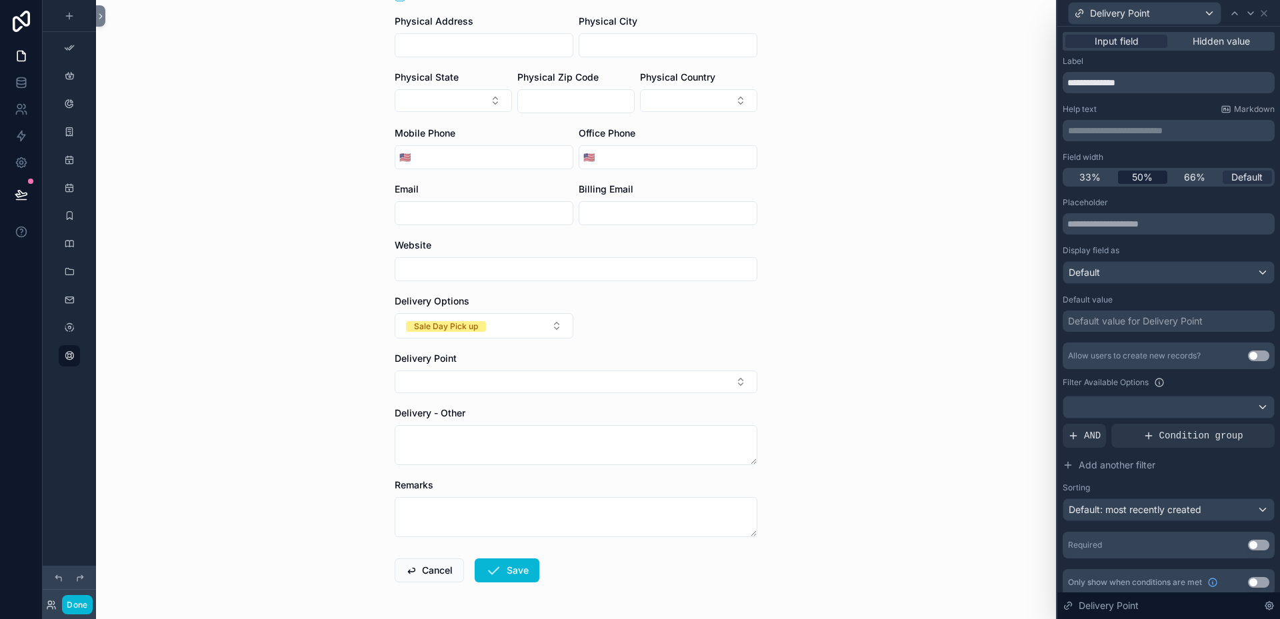 The image size is (1280, 619). Describe the element at coordinates (1202, 436) in the screenshot. I see `span: Condition group` at that location.